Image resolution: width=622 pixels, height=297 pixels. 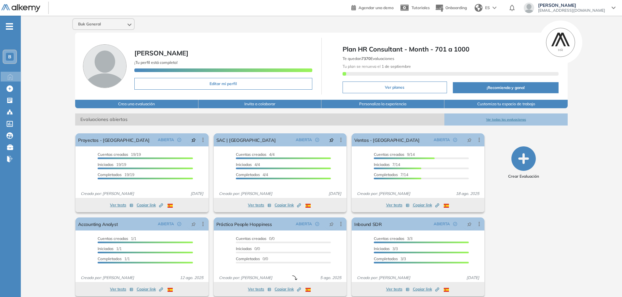 I want to click on button: Crear Evaluación, so click(x=524, y=162).